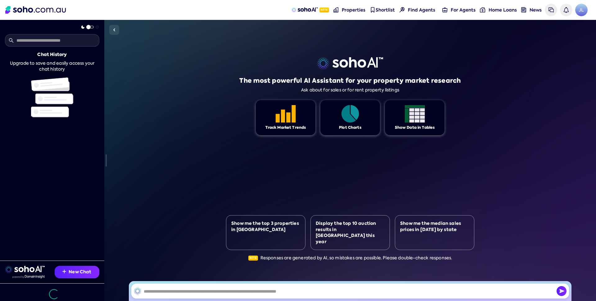 The image size is (596, 301). I want to click on img: shortlist-nav icon, so click(373, 10).